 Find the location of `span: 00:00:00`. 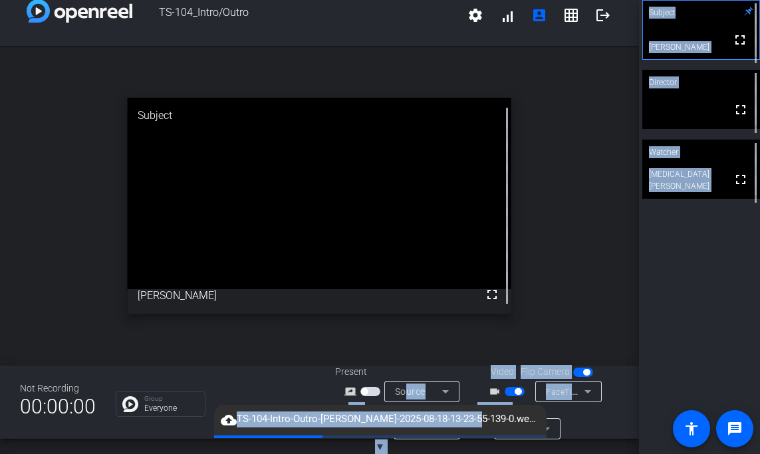

span: 00:00:00 is located at coordinates (58, 407).